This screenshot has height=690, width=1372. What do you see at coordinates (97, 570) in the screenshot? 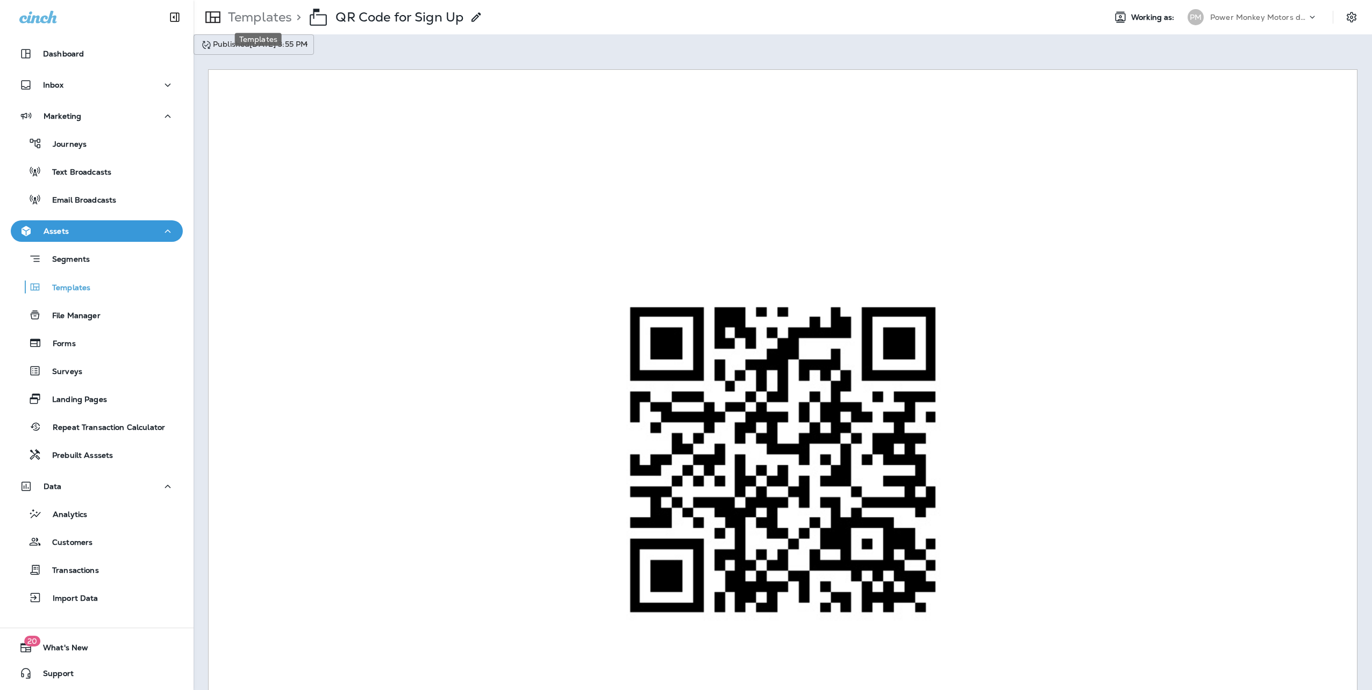
I see `button: Transactions` at bounding box center [97, 570].